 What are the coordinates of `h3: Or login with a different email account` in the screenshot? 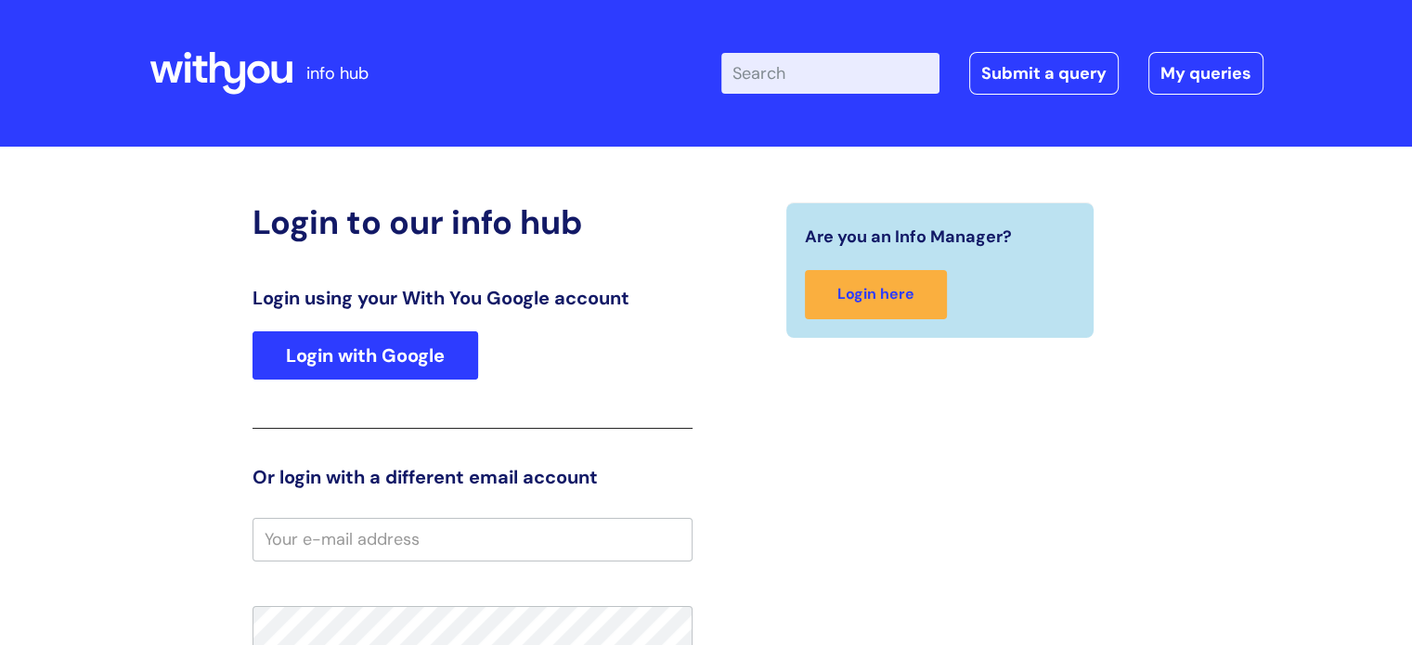 It's located at (473, 477).